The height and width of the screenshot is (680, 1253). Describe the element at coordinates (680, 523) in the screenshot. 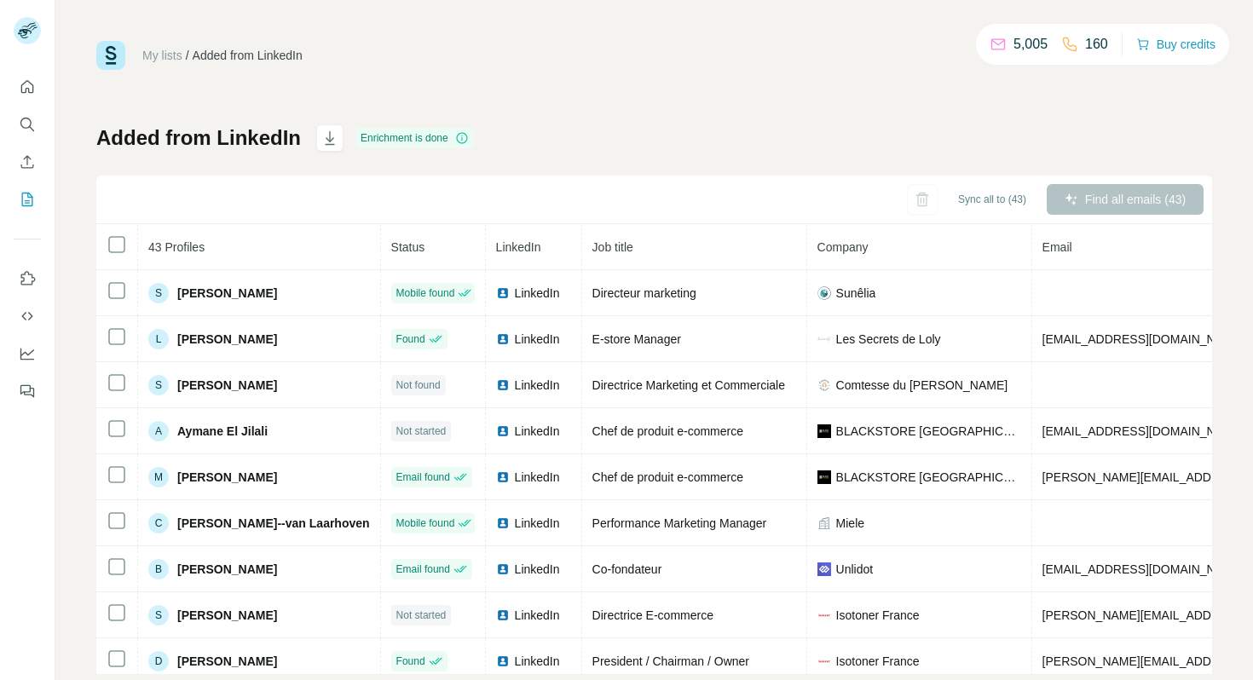

I see `span: Performance Marketing Manager` at that location.